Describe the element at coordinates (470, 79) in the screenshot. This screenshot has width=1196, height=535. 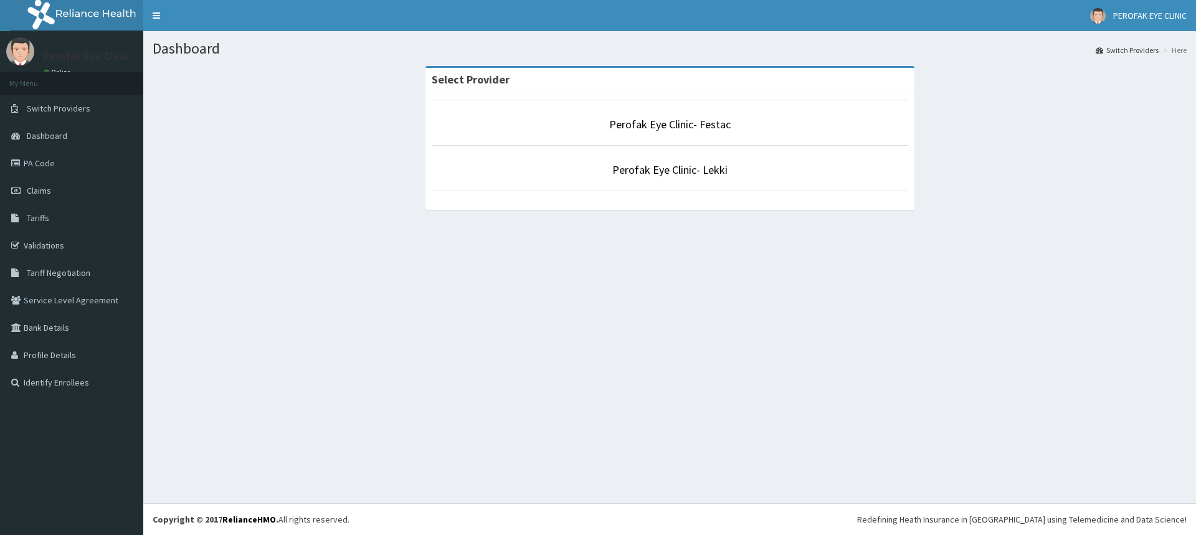
I see `strong: Select Provider` at that location.